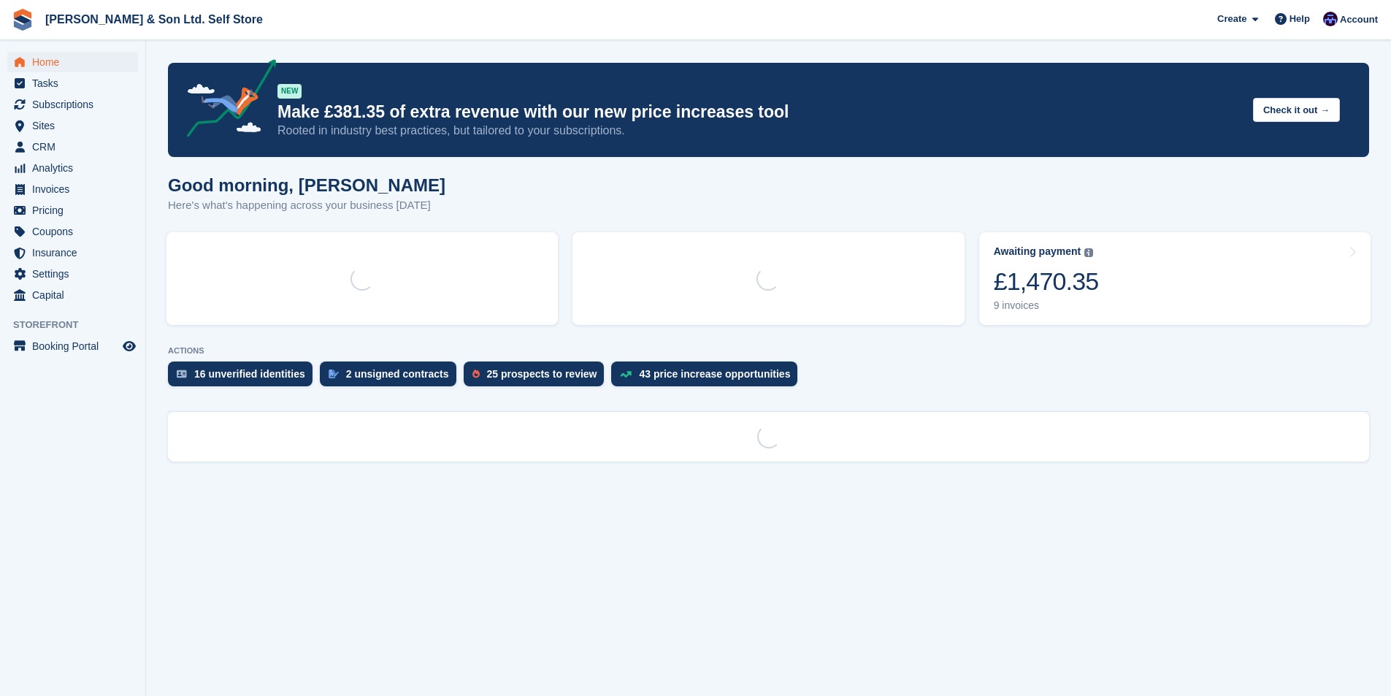 This screenshot has height=696, width=1391. Describe the element at coordinates (76, 346) in the screenshot. I see `span: Booking Portal` at that location.